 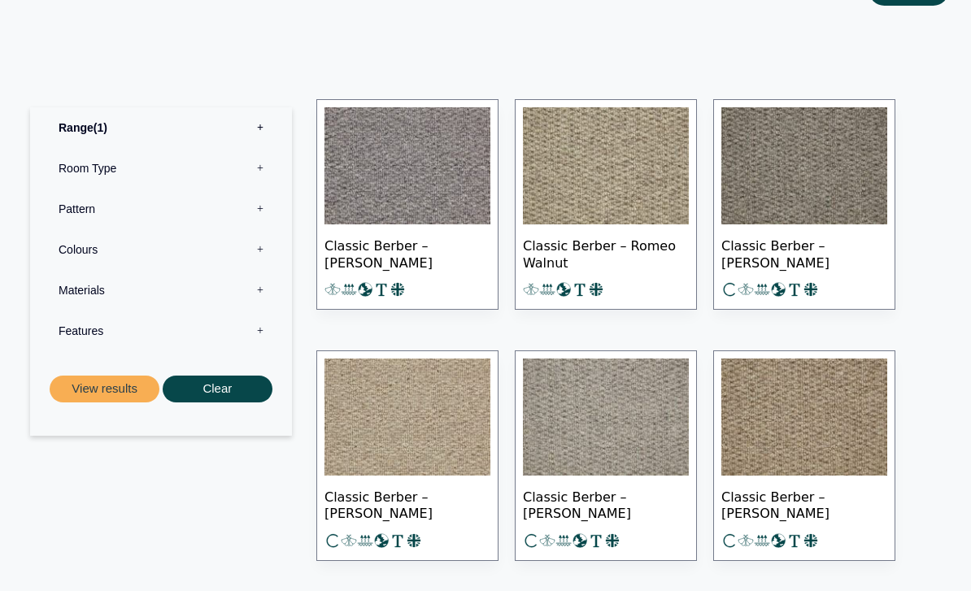 What do you see at coordinates (100, 128) in the screenshot?
I see `span: 1` at bounding box center [100, 128].